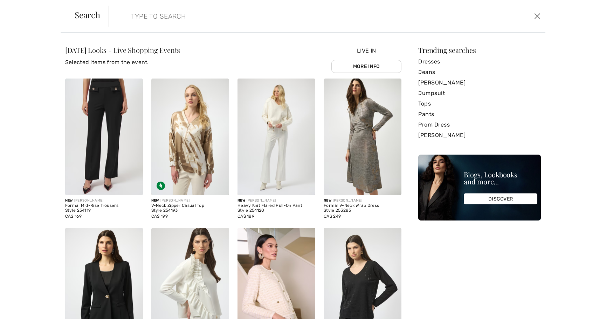 The width and height of the screenshot is (606, 319). Describe the element at coordinates (366, 60) in the screenshot. I see `div: Live In` at that location.